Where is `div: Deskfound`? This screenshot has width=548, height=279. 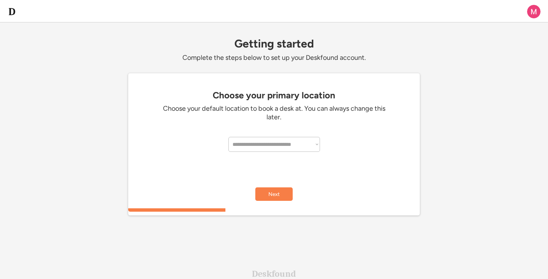 div: Deskfound is located at coordinates (274, 274).